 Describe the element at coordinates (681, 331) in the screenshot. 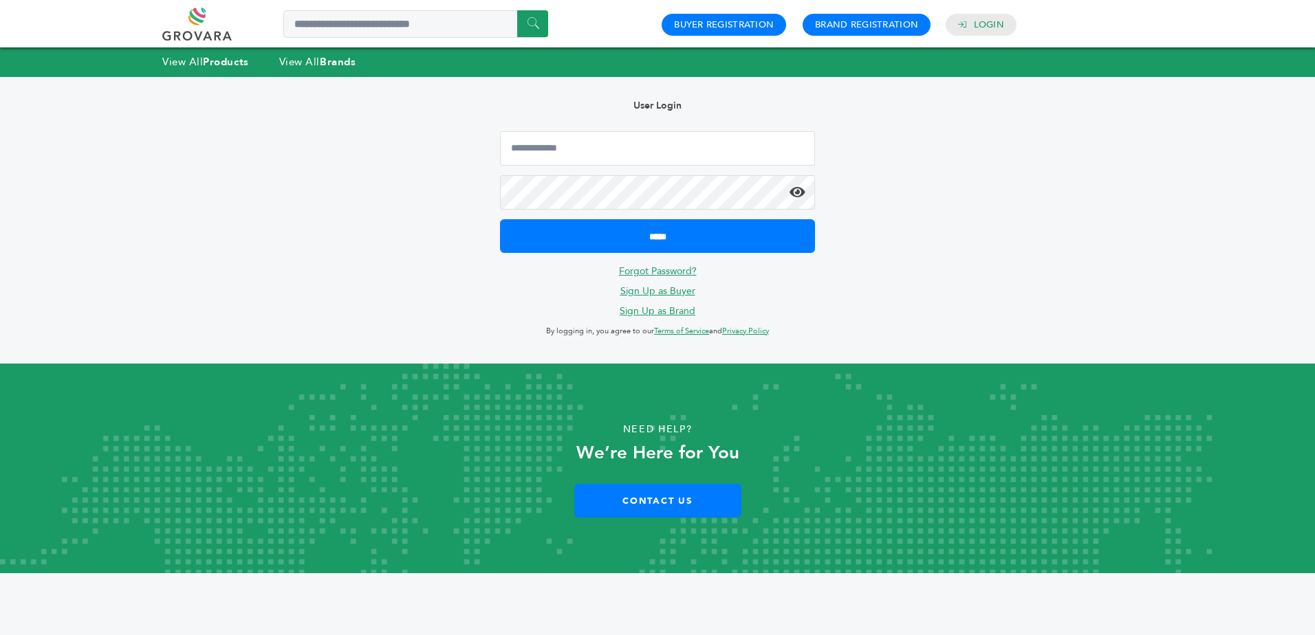

I see `a: Terms of Service` at that location.